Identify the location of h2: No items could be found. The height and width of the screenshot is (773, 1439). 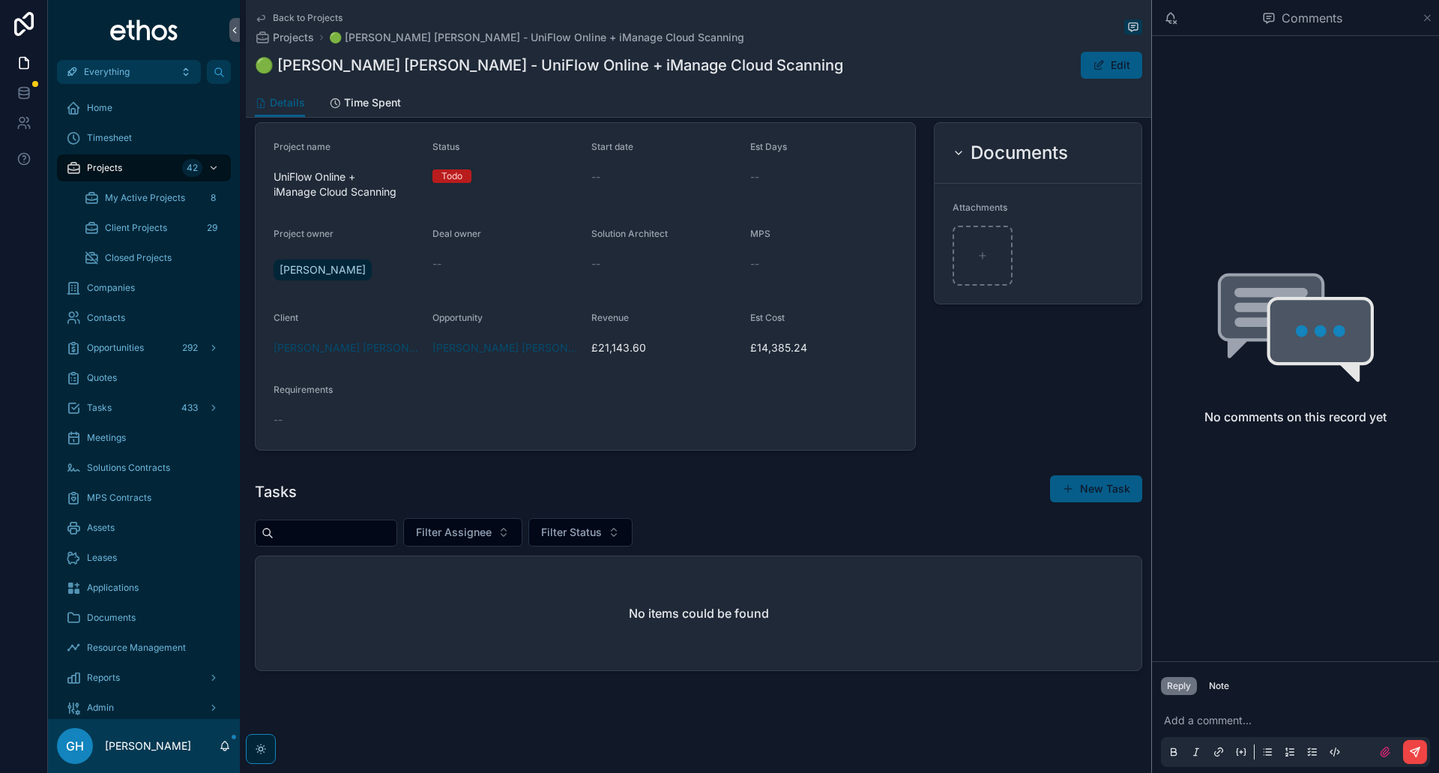
(698, 613).